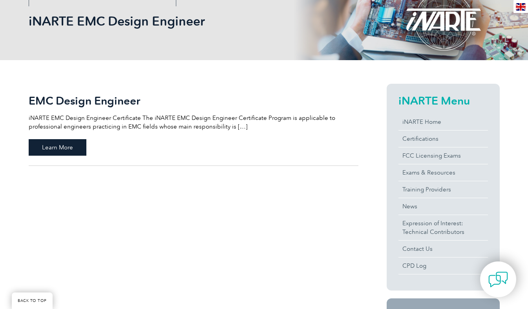  I want to click on a: FCC Licensing Exams, so click(443, 156).